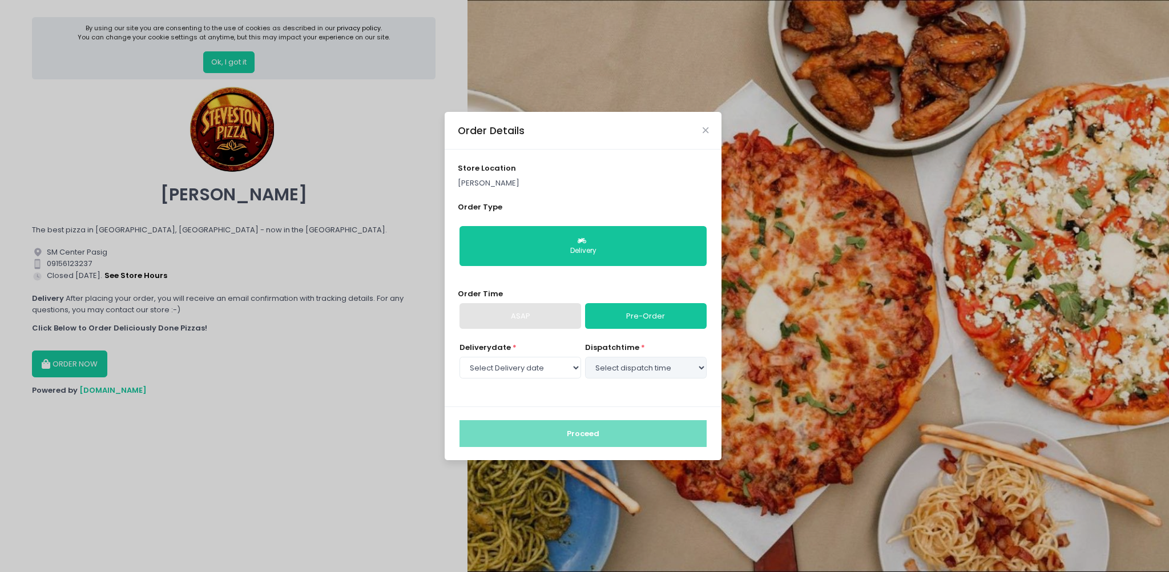 The width and height of the screenshot is (1169, 572). I want to click on a: Pre-Order, so click(645, 316).